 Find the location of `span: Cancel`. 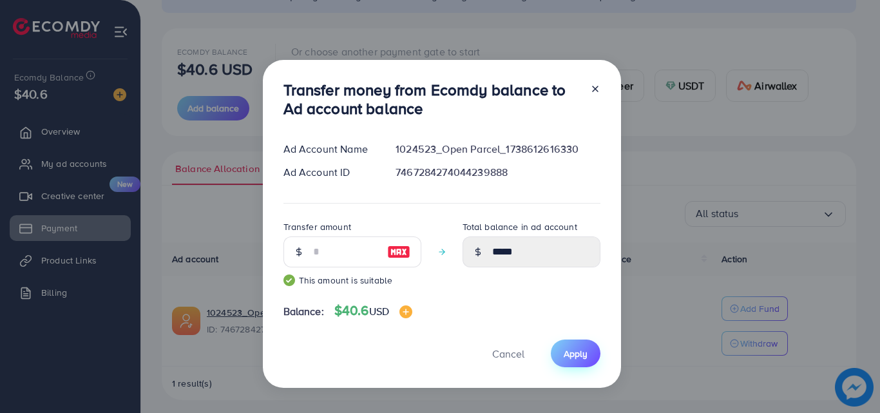

span: Cancel is located at coordinates (508, 354).